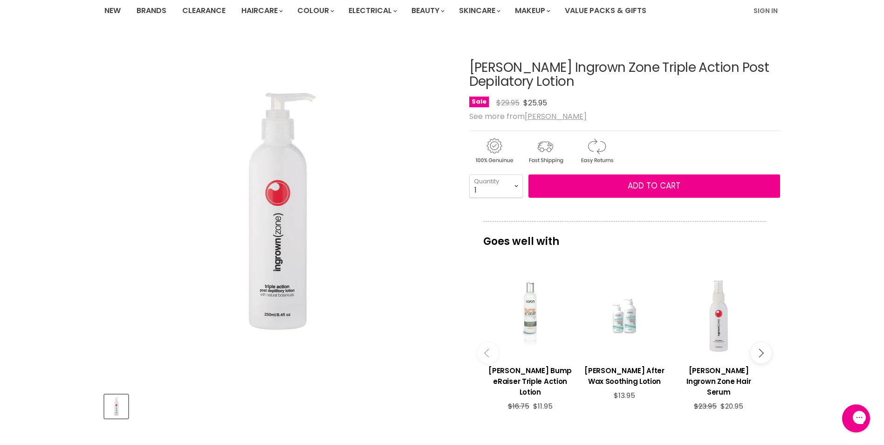 The width and height of the screenshot is (884, 445). What do you see at coordinates (705, 405) in the screenshot?
I see `span: $23.95` at bounding box center [705, 405].